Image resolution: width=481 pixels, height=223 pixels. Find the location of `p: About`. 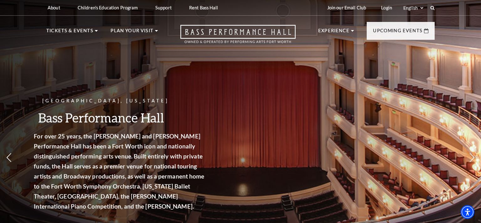

p: About is located at coordinates (54, 8).